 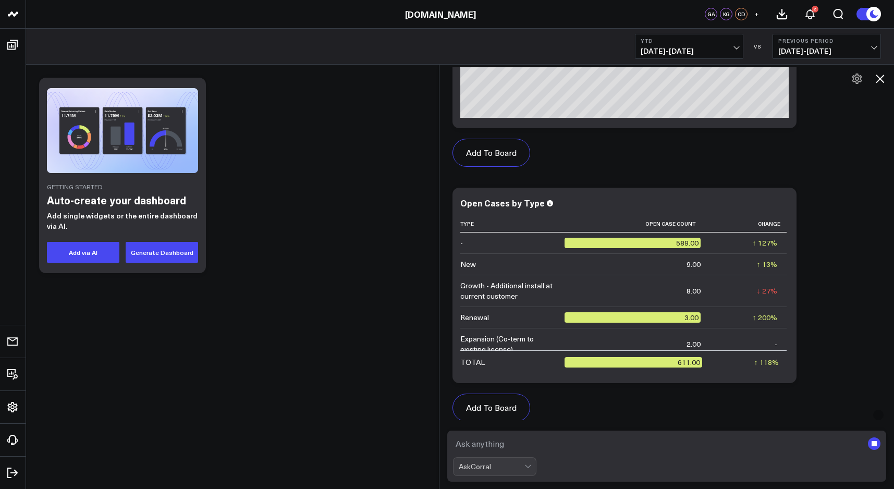 What do you see at coordinates (748, 224) in the screenshot?
I see `th: Change` at bounding box center [748, 224].